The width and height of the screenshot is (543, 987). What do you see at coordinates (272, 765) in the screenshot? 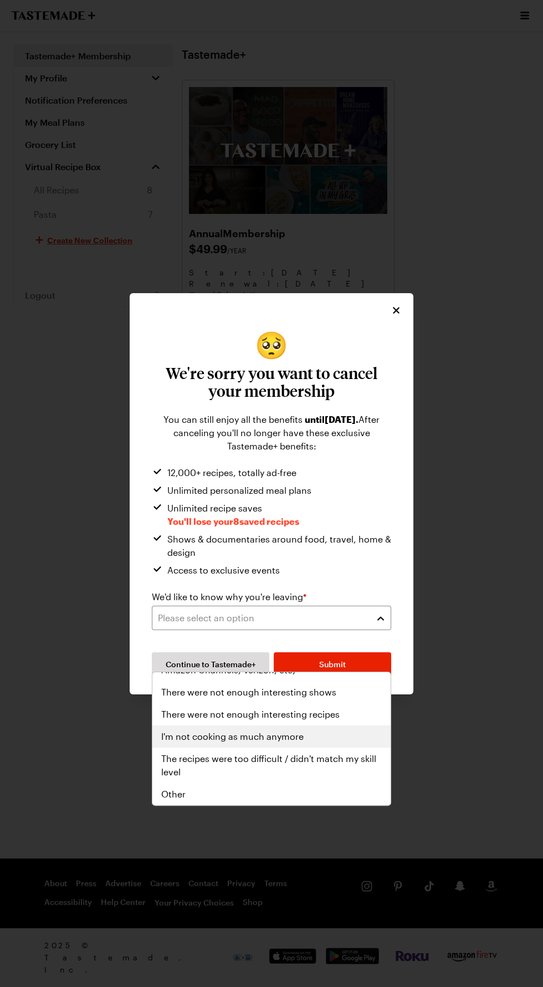
I see `span: The recipes were too difficult / didn't match my skill level` at bounding box center [272, 765].